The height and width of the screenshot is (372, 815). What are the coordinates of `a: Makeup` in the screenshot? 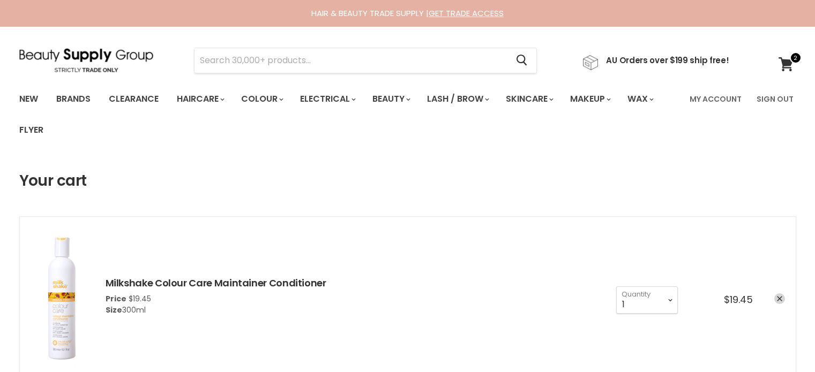 It's located at (590, 99).